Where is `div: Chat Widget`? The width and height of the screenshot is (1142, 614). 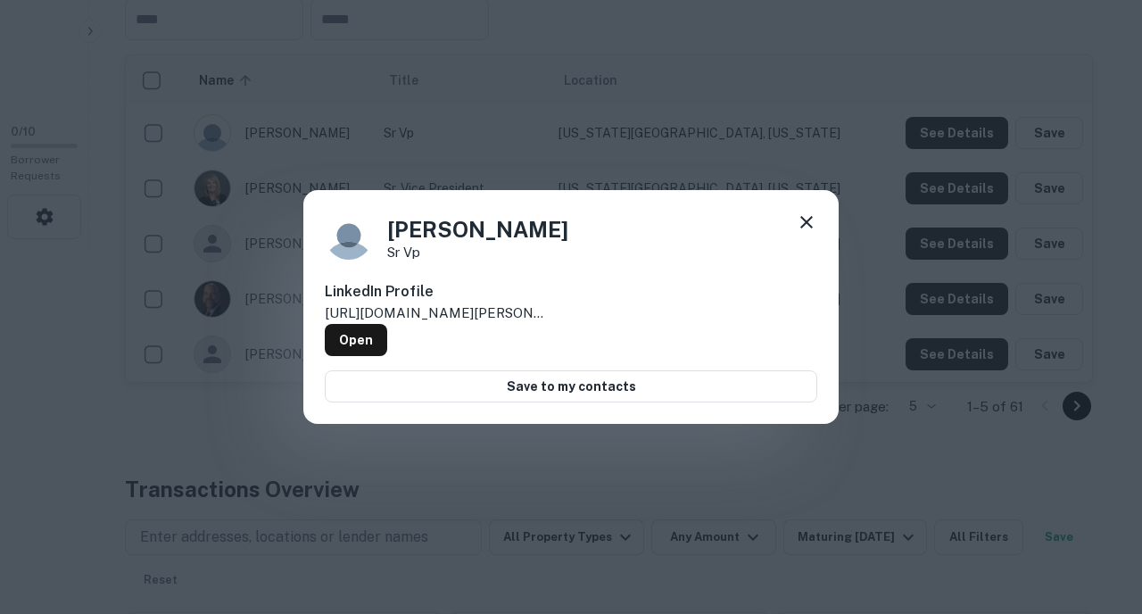 div: Chat Widget is located at coordinates (1098, 514).